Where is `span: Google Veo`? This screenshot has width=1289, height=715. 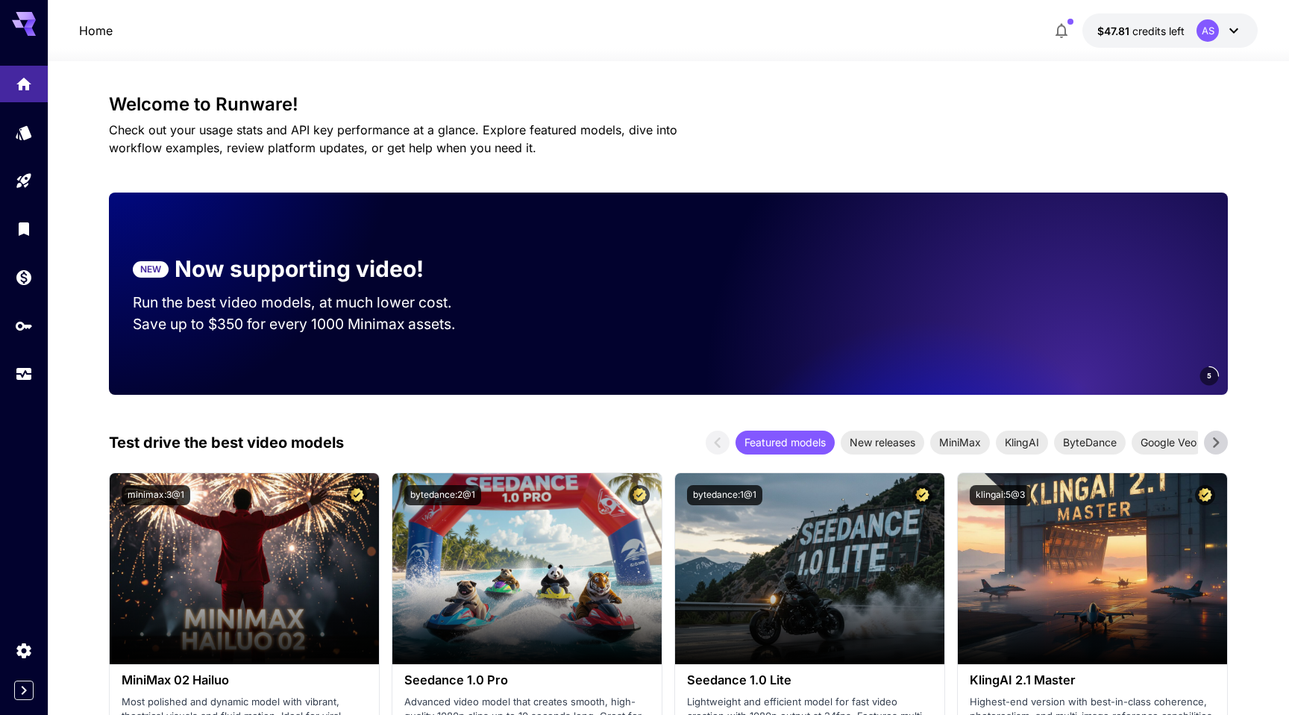 span: Google Veo is located at coordinates (1168, 442).